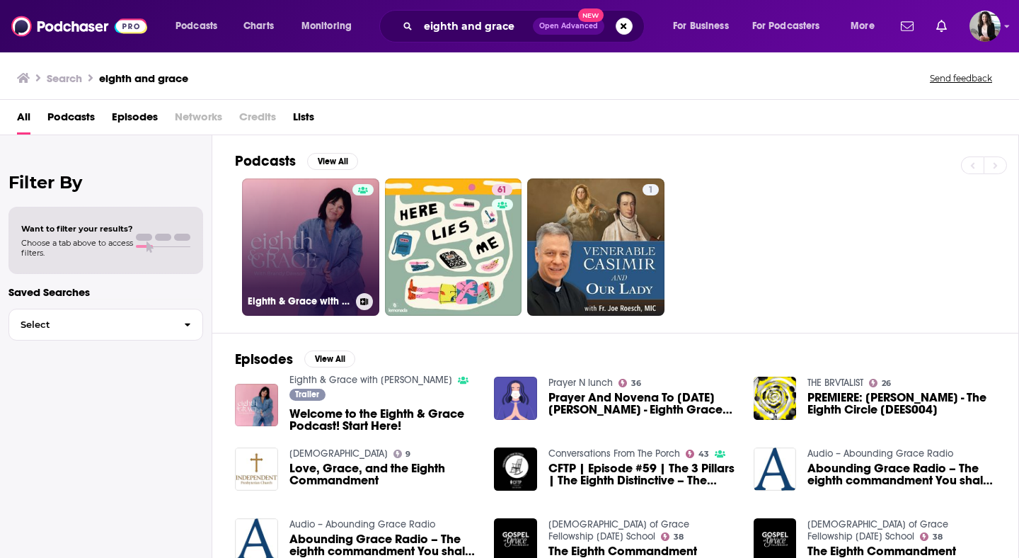  I want to click on span: Networks, so click(198, 120).